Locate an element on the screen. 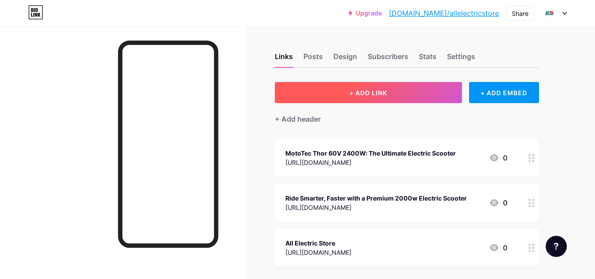  button: + ADD LINK is located at coordinates (368, 92).